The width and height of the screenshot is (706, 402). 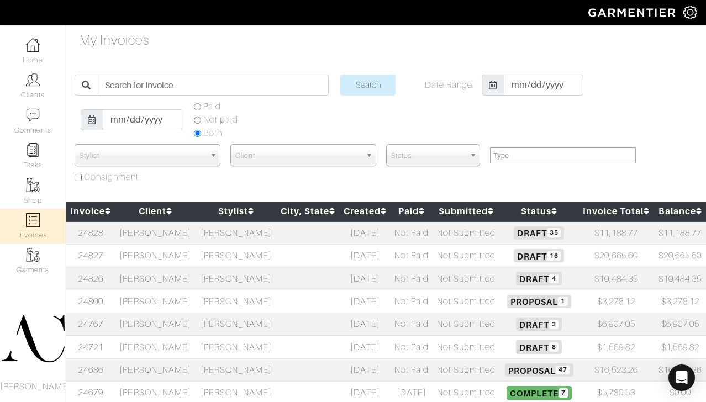 I want to click on a: Balance, so click(x=680, y=211).